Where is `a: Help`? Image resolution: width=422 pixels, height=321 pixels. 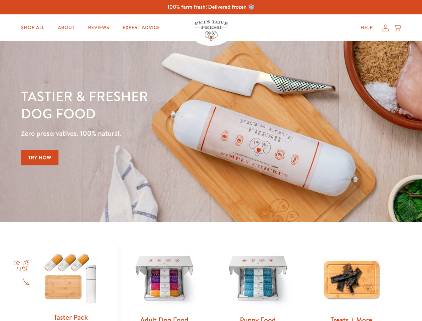 a: Help is located at coordinates (367, 28).